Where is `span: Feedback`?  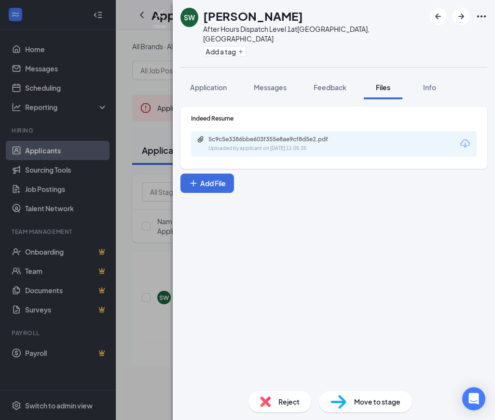 span: Feedback is located at coordinates (330, 87).